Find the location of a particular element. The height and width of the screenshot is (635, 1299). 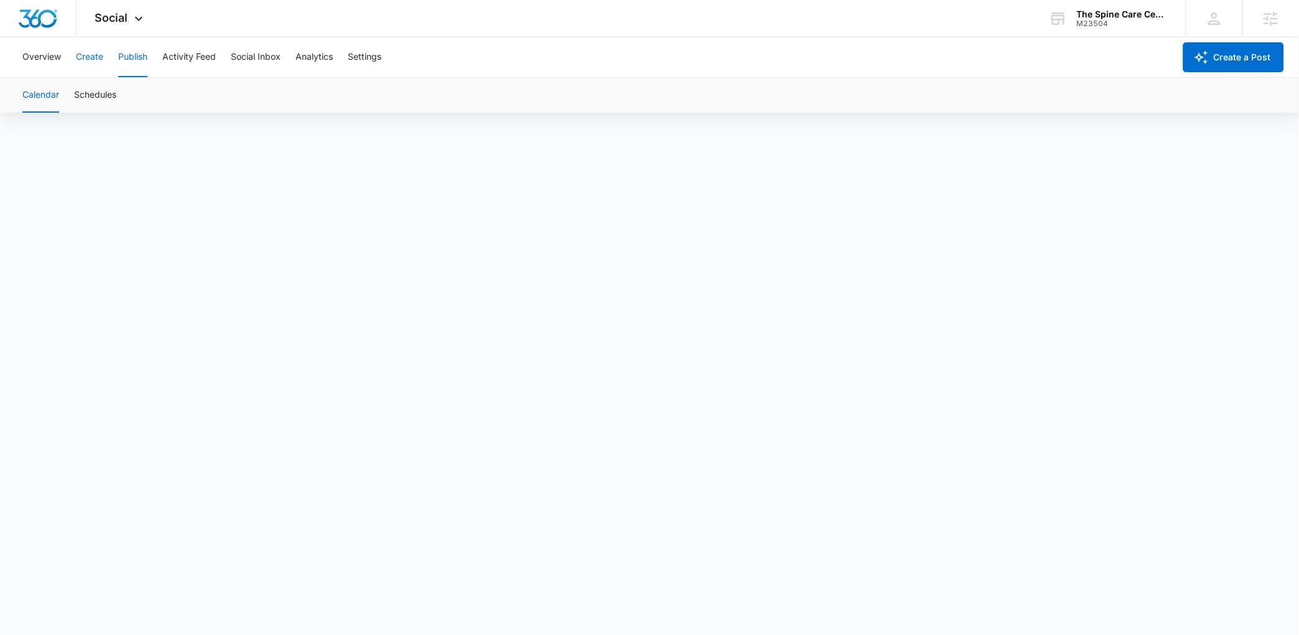

span: Social is located at coordinates (111, 17).